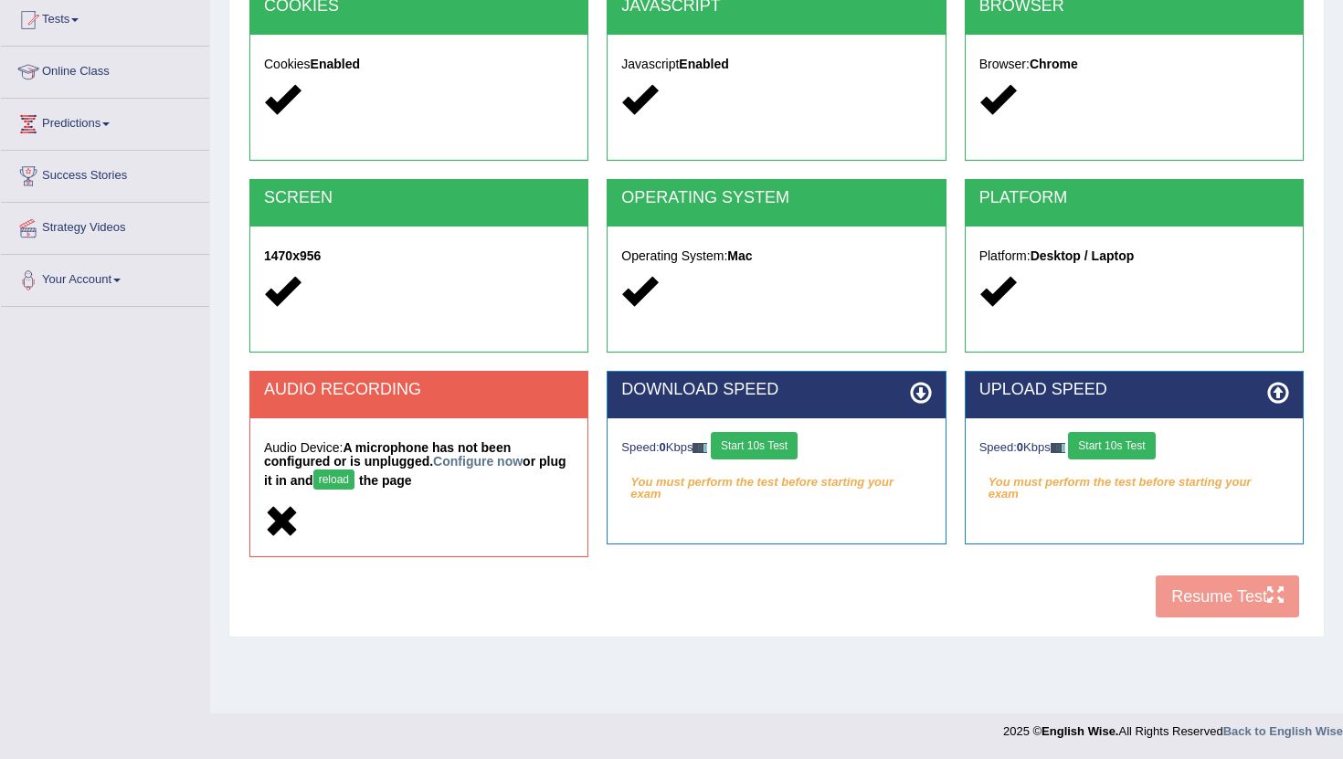 This screenshot has width=1343, height=759. I want to click on a: Predictions, so click(105, 122).